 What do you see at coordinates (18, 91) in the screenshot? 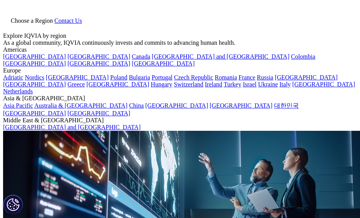
I see `a: Netherlands` at bounding box center [18, 91].